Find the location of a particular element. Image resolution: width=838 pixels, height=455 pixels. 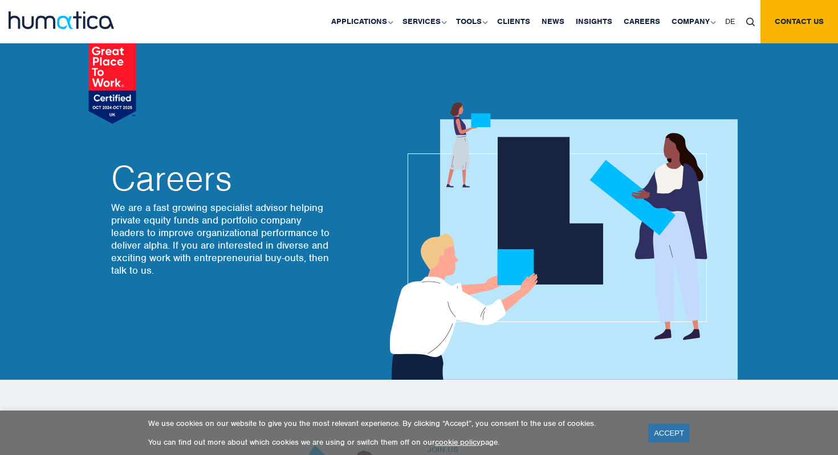

p: You can find out more about which cookies we are using or switch them off on our page. is located at coordinates (391, 442).